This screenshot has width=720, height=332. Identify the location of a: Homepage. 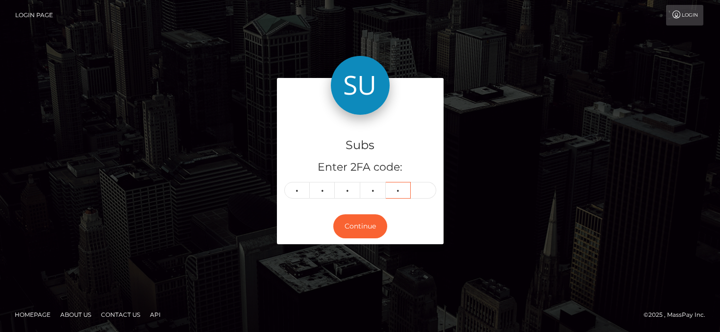
(32, 314).